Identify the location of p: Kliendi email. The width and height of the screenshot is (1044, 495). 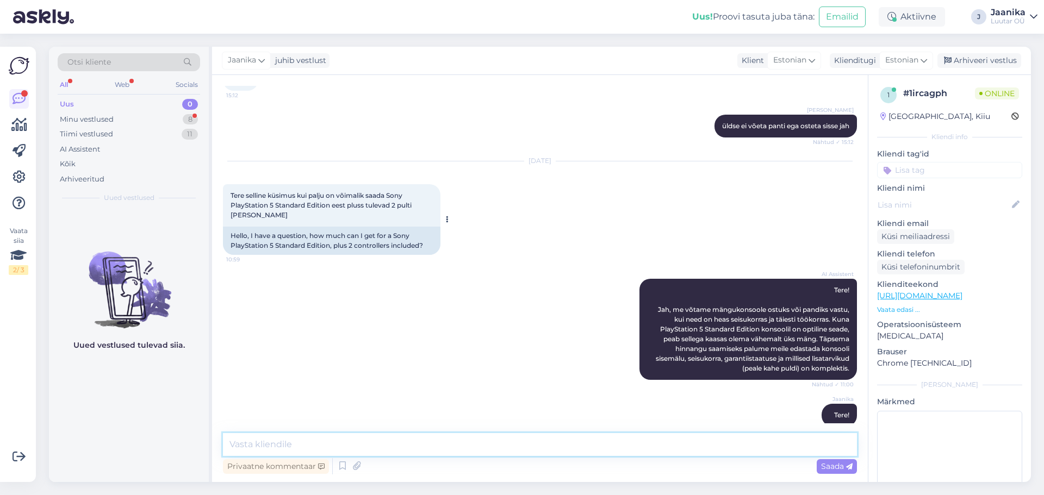
(949, 223).